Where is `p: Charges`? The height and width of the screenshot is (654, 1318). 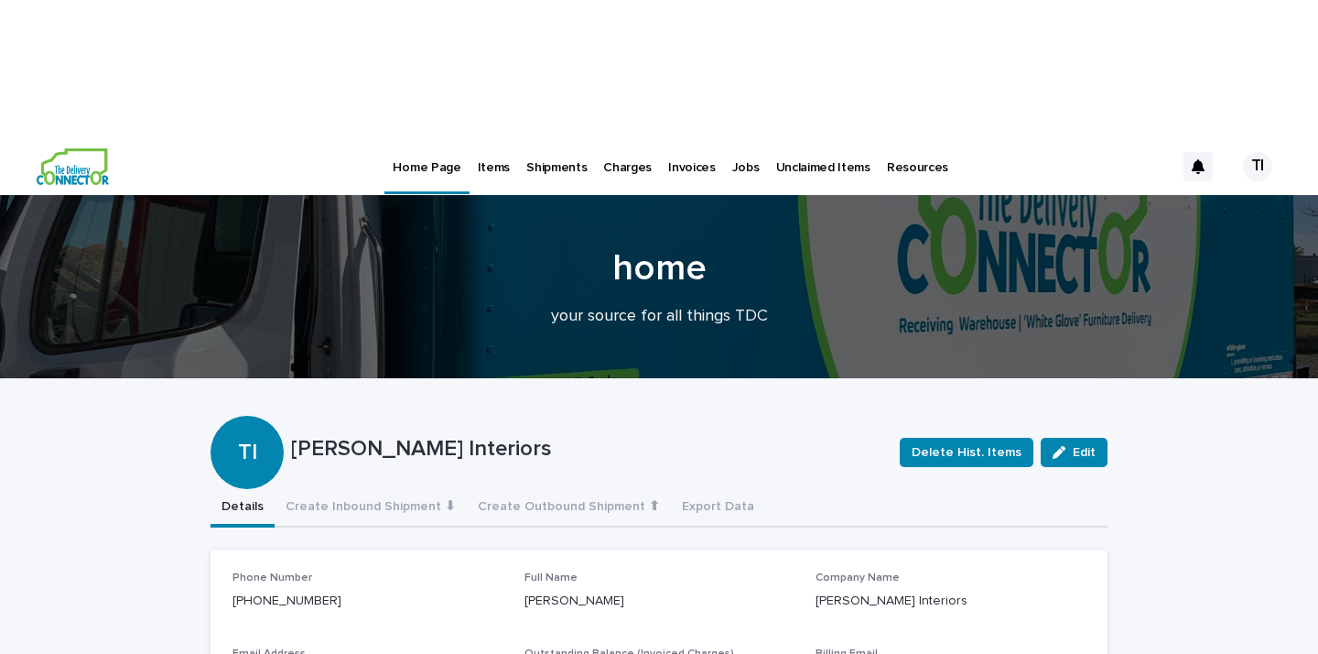 p: Charges is located at coordinates (627, 157).